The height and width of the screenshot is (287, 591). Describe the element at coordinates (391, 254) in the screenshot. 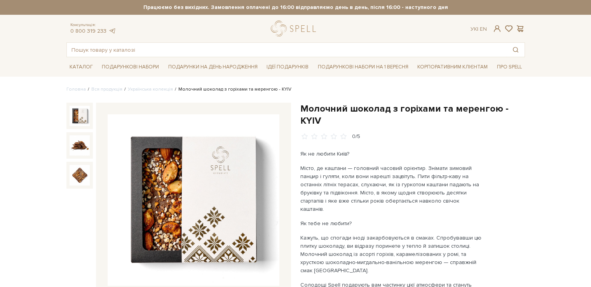

I see `p: Кажуть, що спогади іноді закарбовуються в смаках. Спробувавши цю плитку шоколаду, ви відразу пори...` at that location.